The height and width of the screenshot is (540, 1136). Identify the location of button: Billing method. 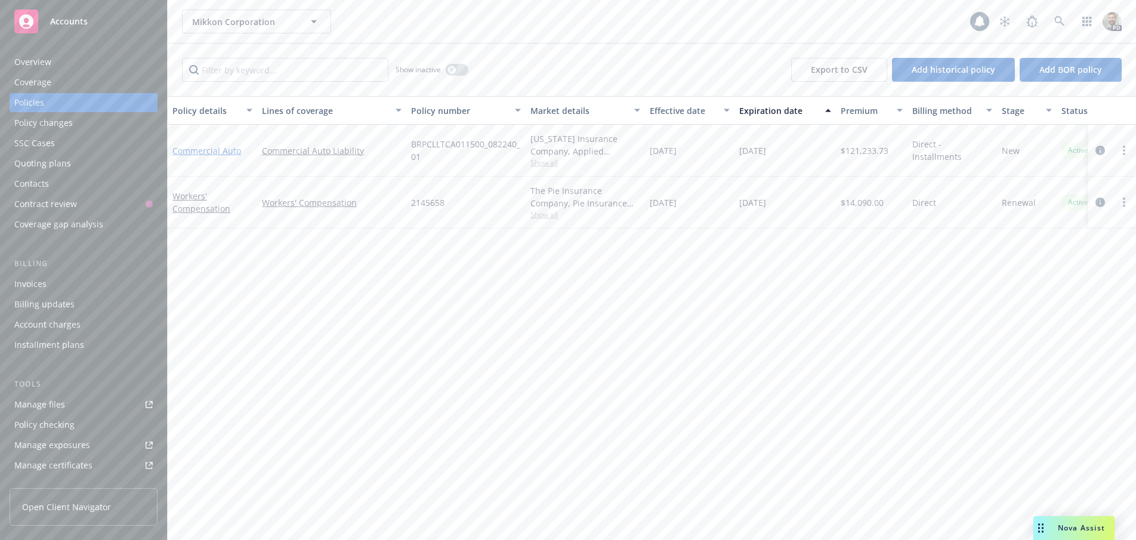
(952, 110).